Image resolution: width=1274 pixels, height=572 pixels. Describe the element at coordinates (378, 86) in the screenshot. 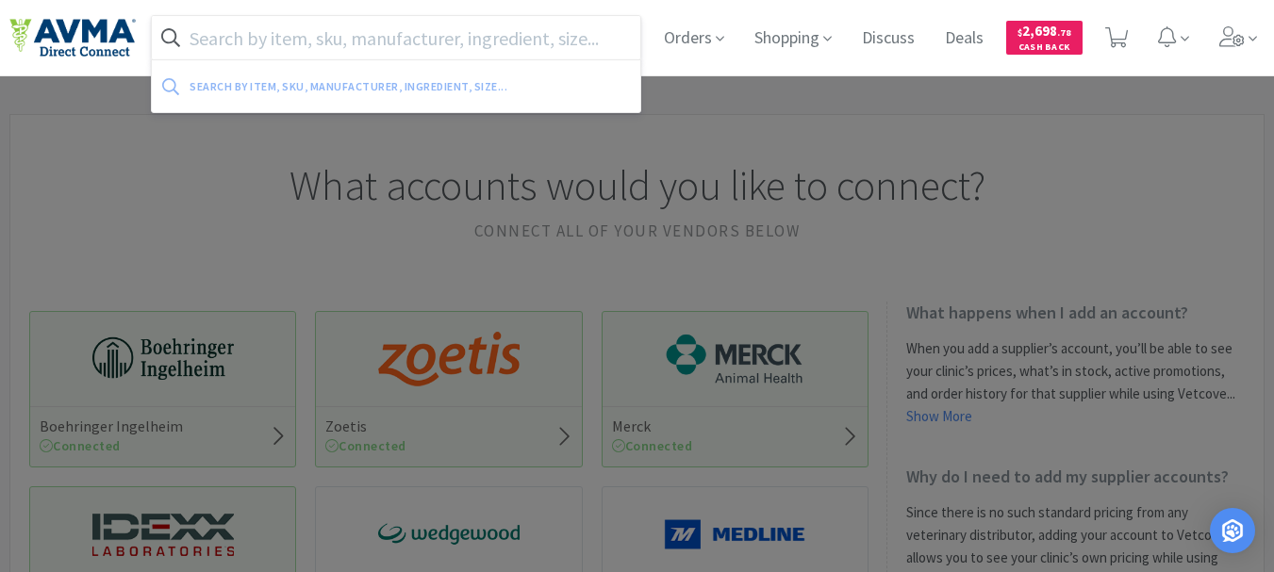

I see `div: Search by item, sku, manufacturer, ingredient, size...` at that location.